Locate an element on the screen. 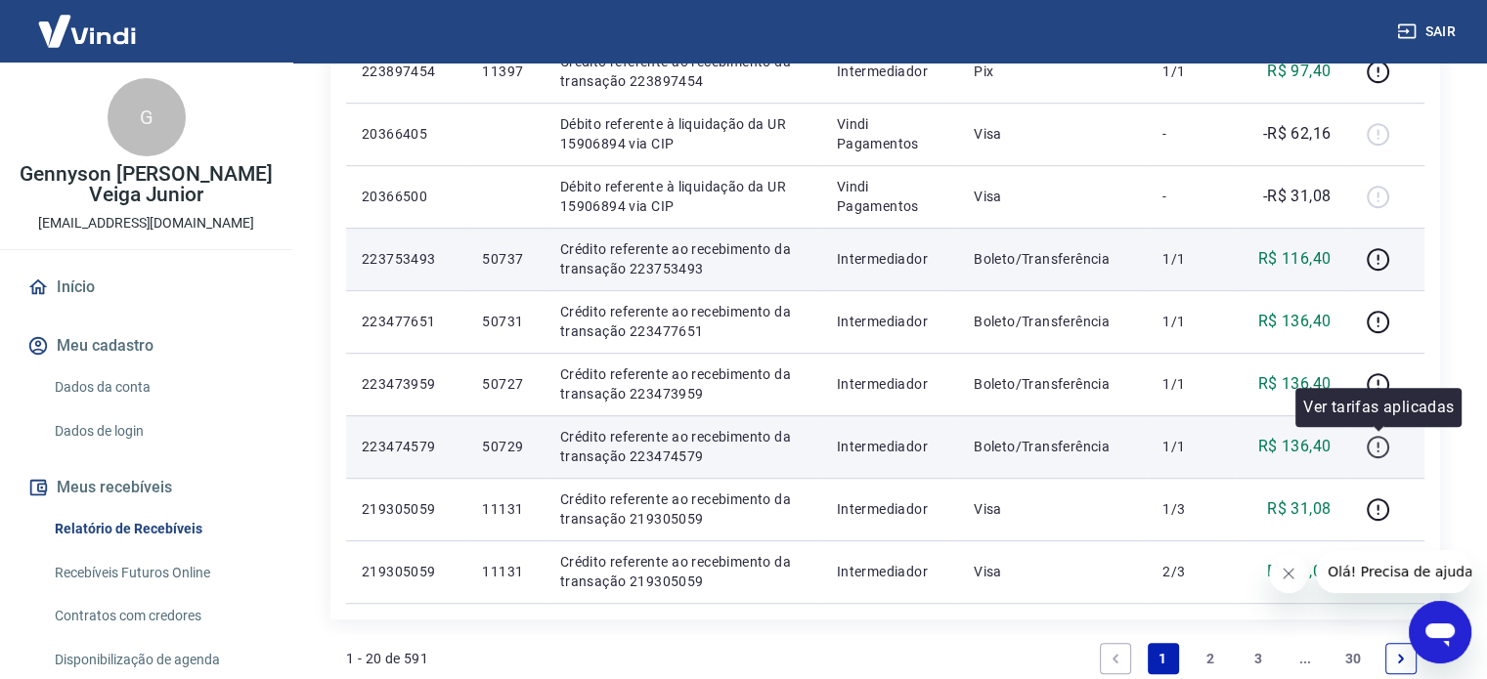 This screenshot has width=1487, height=679. p: 50729 is located at coordinates (504, 447).